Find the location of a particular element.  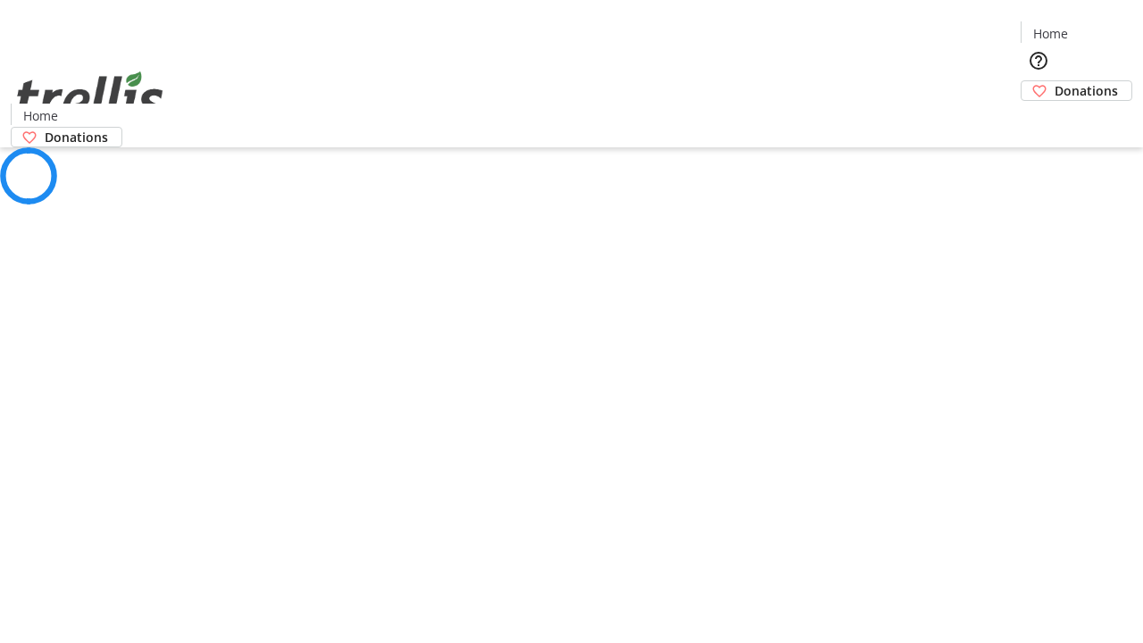

button: Cart is located at coordinates (1039, 119).